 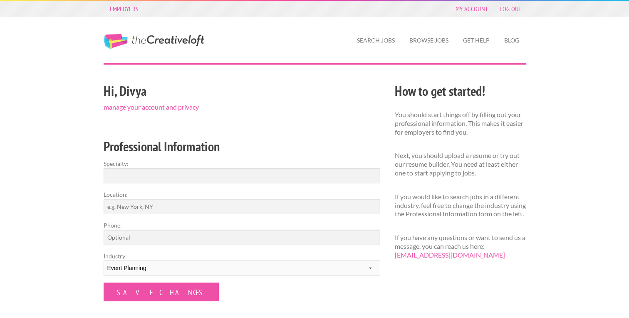 What do you see at coordinates (376, 40) in the screenshot?
I see `a: Search Jobs` at bounding box center [376, 40].